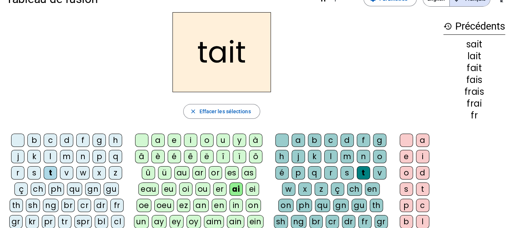 The height and width of the screenshot is (228, 517). What do you see at coordinates (116, 140) in the screenshot?
I see `div: h` at bounding box center [116, 140].